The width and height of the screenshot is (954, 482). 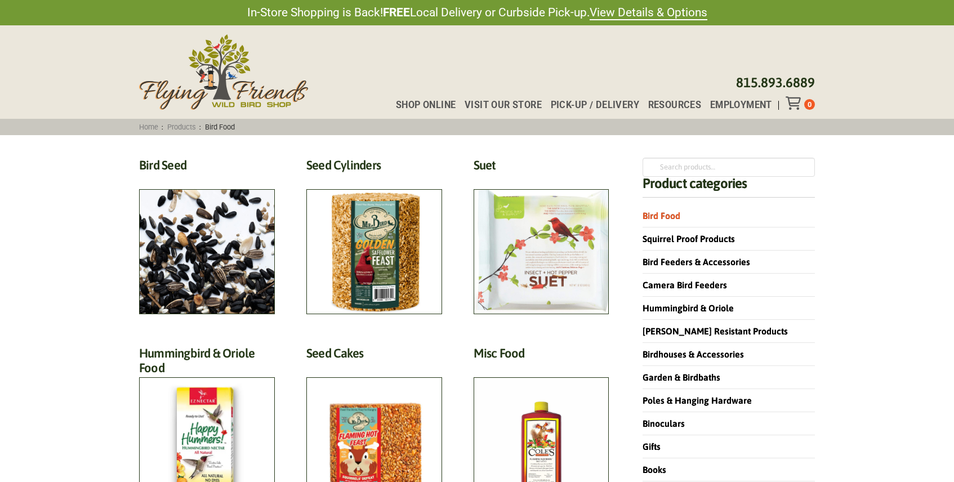 I want to click on span: Shop Online, so click(x=426, y=105).